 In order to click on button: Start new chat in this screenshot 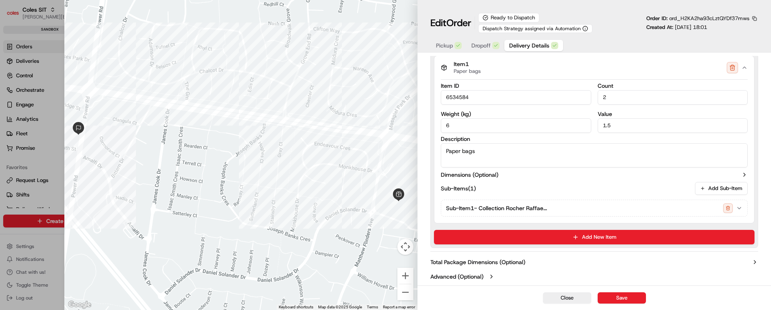, I will do `click(141, 84)`.